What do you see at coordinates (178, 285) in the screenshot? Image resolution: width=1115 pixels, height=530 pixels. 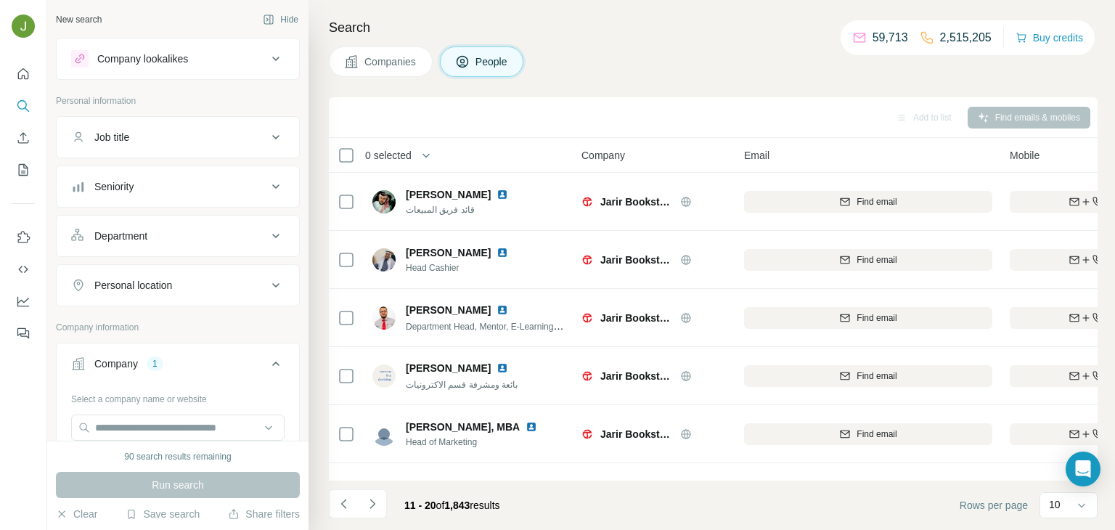 I see `button: Personal location` at bounding box center [178, 285].